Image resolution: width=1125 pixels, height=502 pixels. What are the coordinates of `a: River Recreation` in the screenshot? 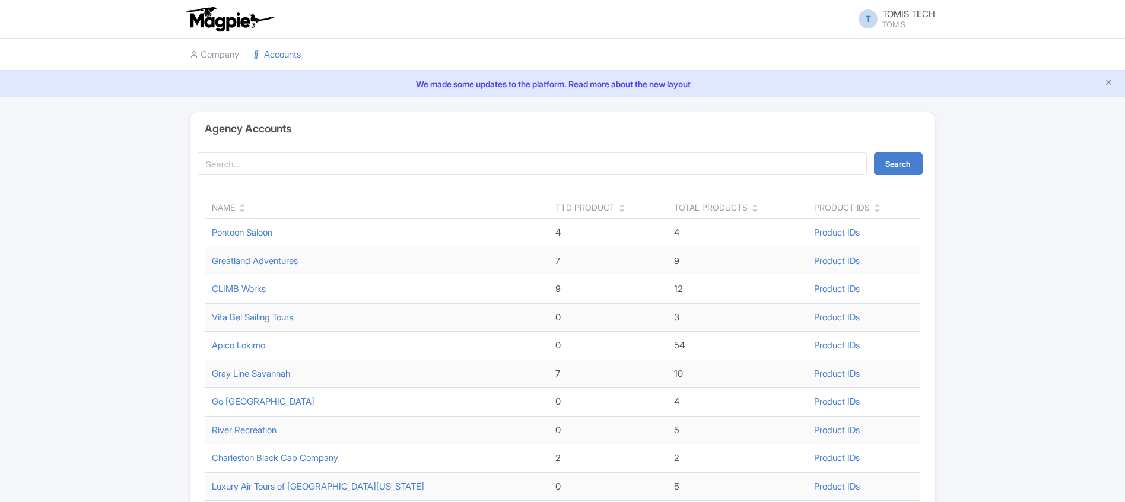 It's located at (244, 429).